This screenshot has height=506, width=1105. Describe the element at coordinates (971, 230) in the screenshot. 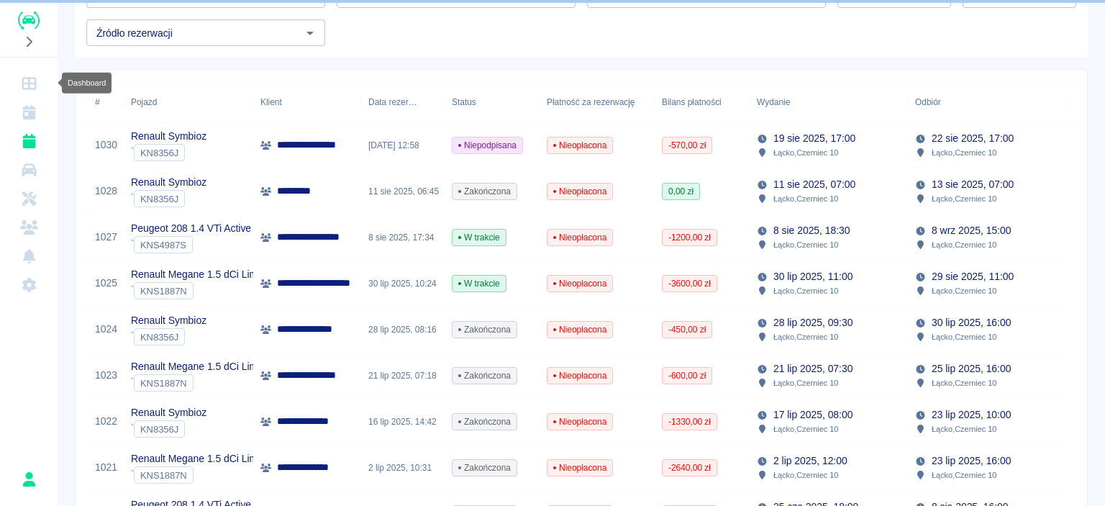

I see `p: 8 wrz 2025, 15:00` at that location.